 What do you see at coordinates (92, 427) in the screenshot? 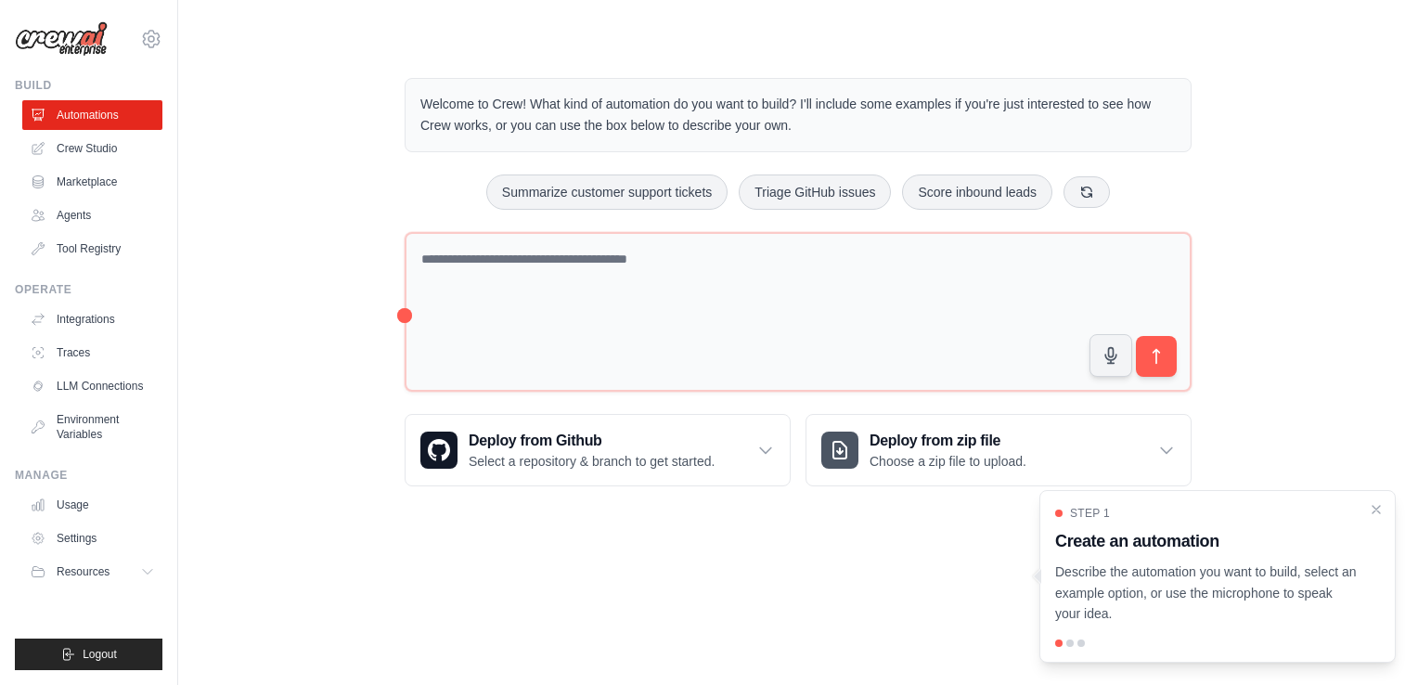
I see `a: Environment Variables` at bounding box center [92, 427].